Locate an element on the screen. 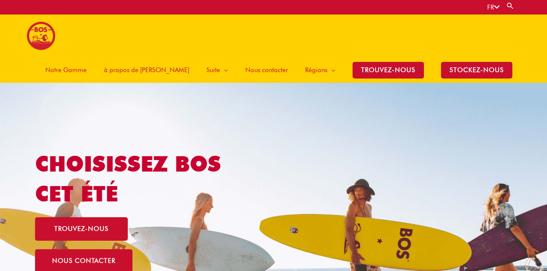 The height and width of the screenshot is (271, 547). a: TROUVEZ-NOUS is located at coordinates (388, 70).